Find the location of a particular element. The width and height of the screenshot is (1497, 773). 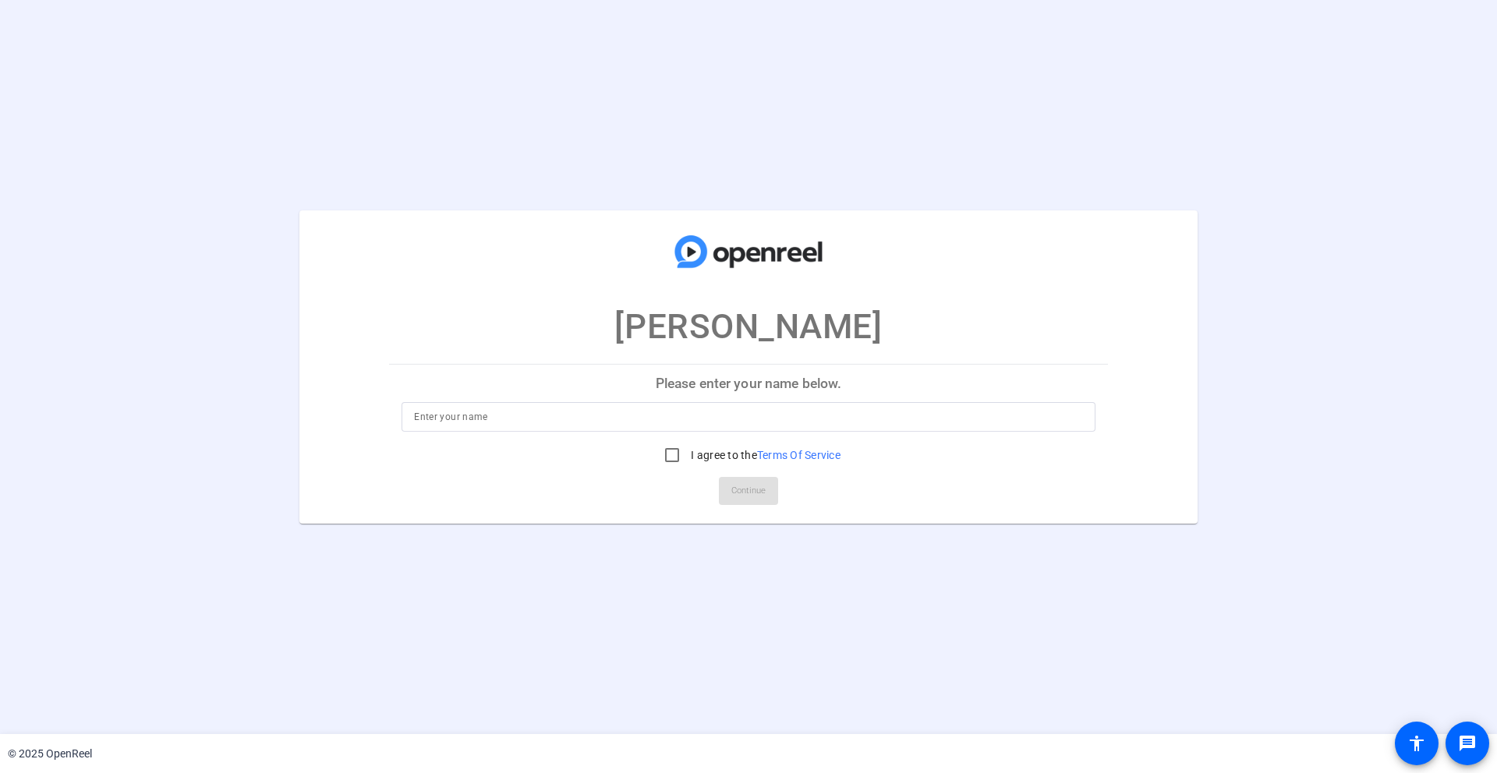

p: Please enter your name below. is located at coordinates (749, 384).